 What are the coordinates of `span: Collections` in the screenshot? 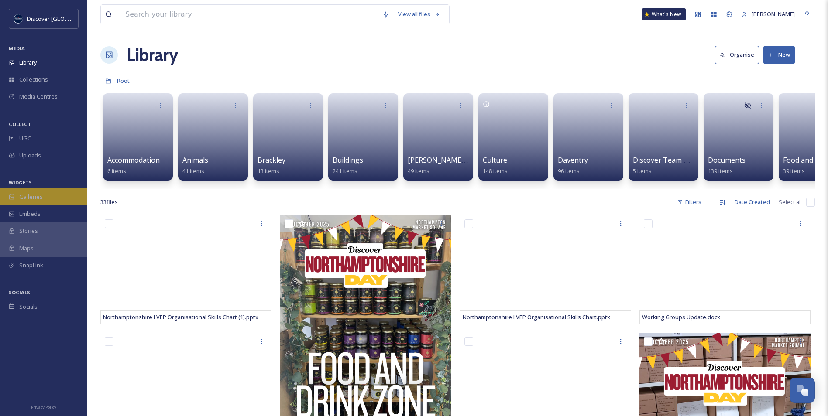 It's located at (34, 79).